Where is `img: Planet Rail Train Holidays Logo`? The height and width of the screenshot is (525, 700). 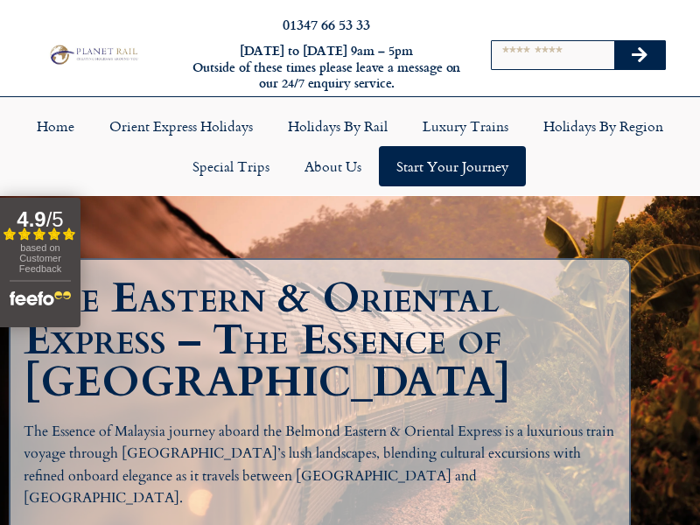
img: Planet Rail Train Holidays Logo is located at coordinates (93, 54).